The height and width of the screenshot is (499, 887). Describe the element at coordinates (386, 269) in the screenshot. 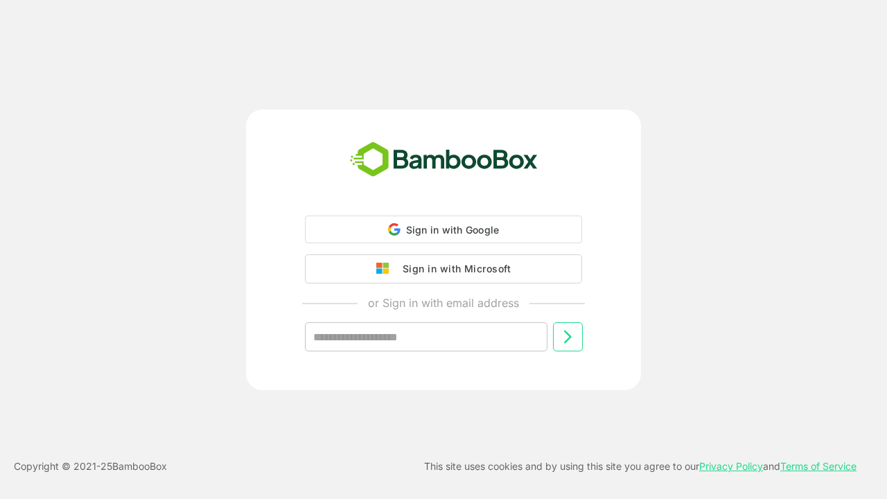

I see `img: google` at that location.